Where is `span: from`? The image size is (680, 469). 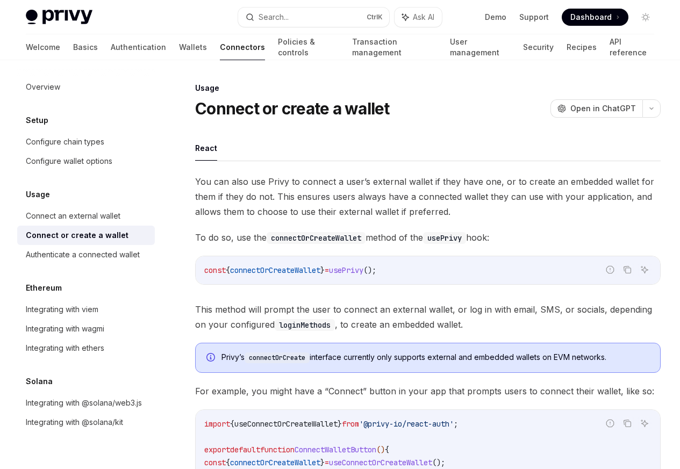 span: from is located at coordinates (351, 424).